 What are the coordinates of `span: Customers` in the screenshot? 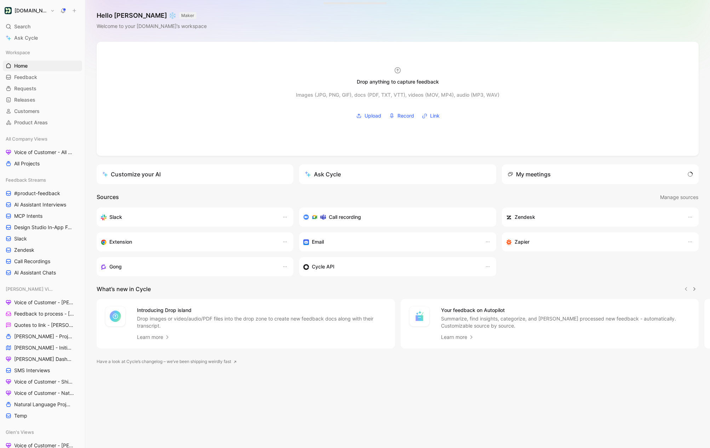 It's located at (27, 111).